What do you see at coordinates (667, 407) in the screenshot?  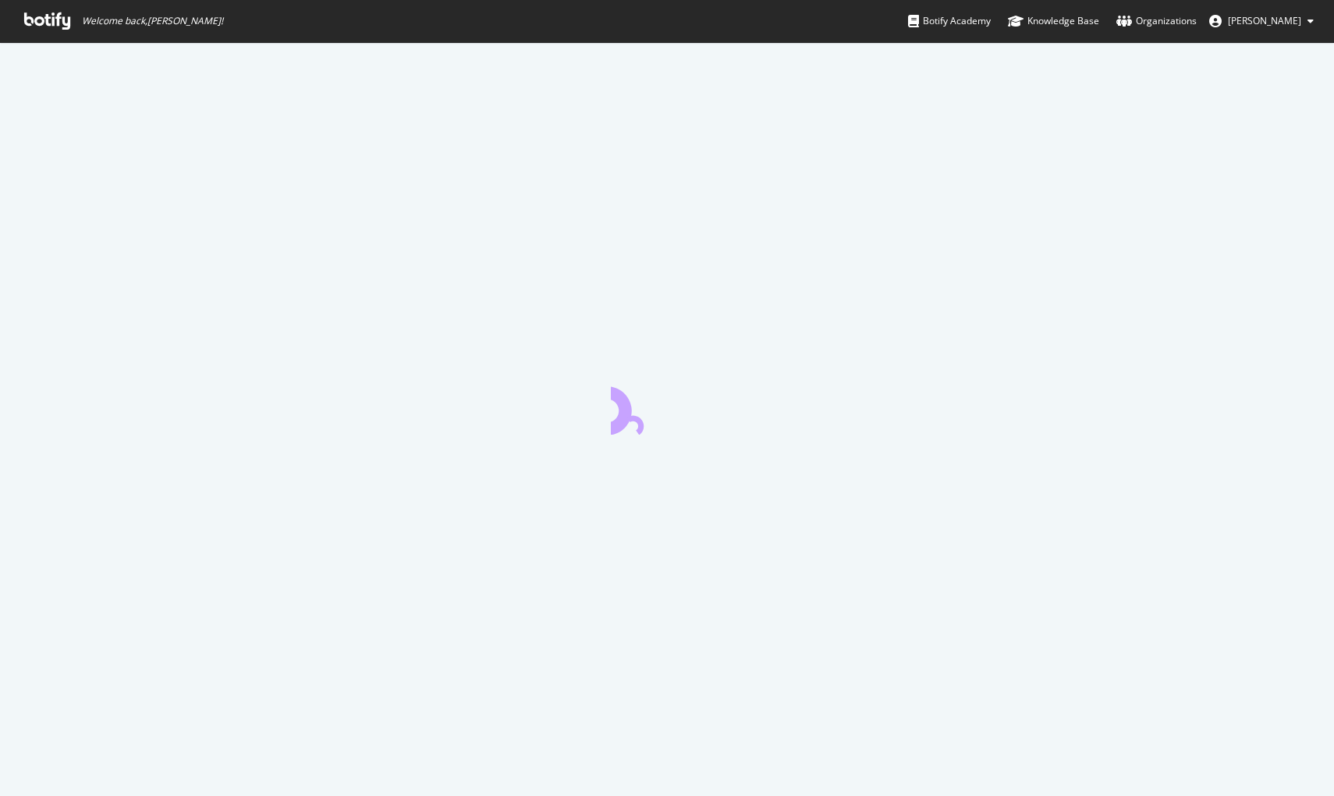 I see `div: animation` at bounding box center [667, 407].